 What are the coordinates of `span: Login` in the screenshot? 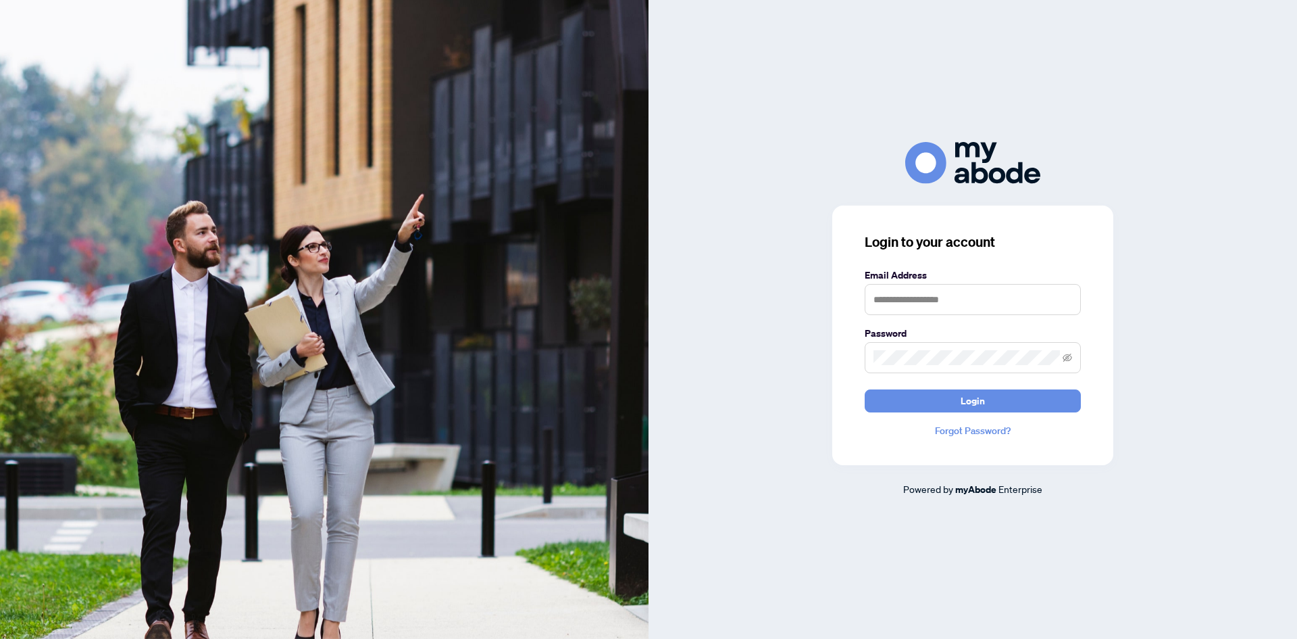 It's located at (973, 401).